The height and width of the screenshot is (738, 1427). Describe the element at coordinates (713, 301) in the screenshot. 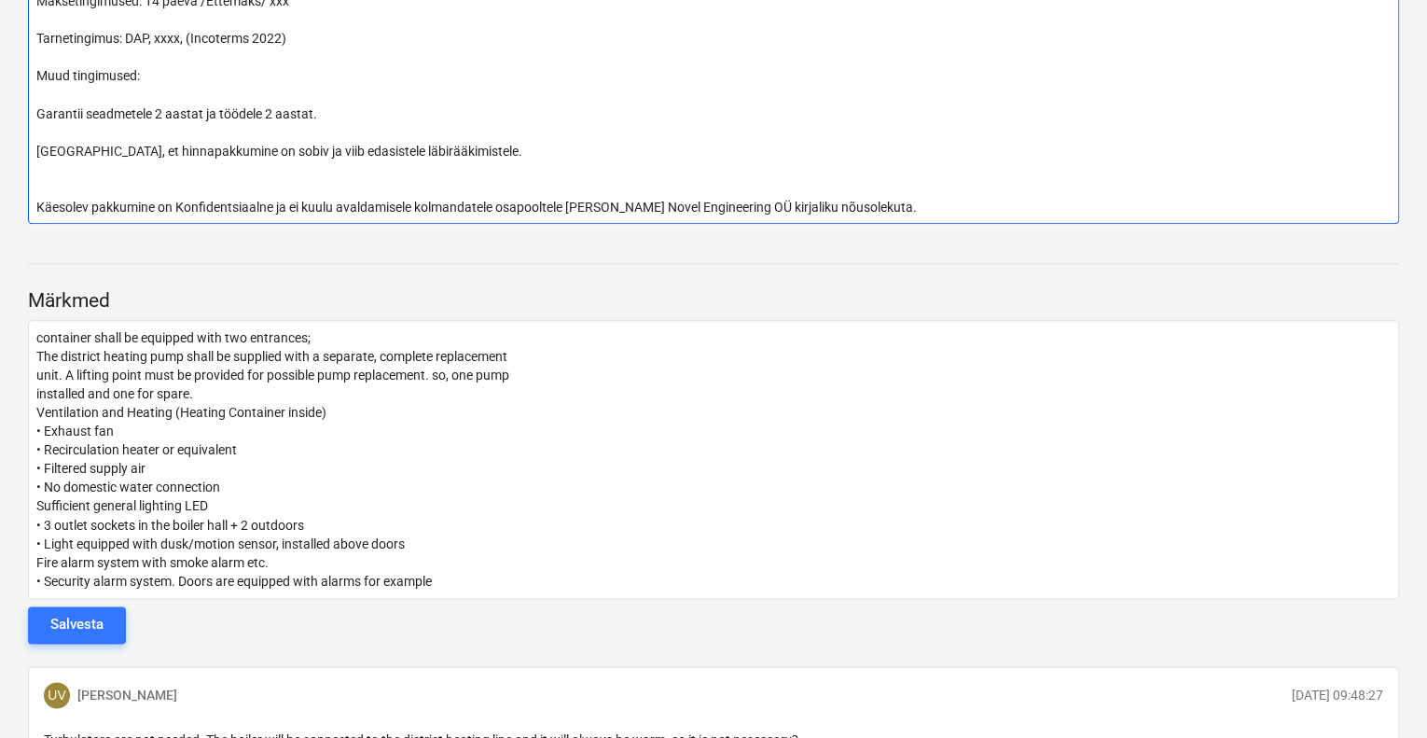

I see `p: Märkmed` at that location.